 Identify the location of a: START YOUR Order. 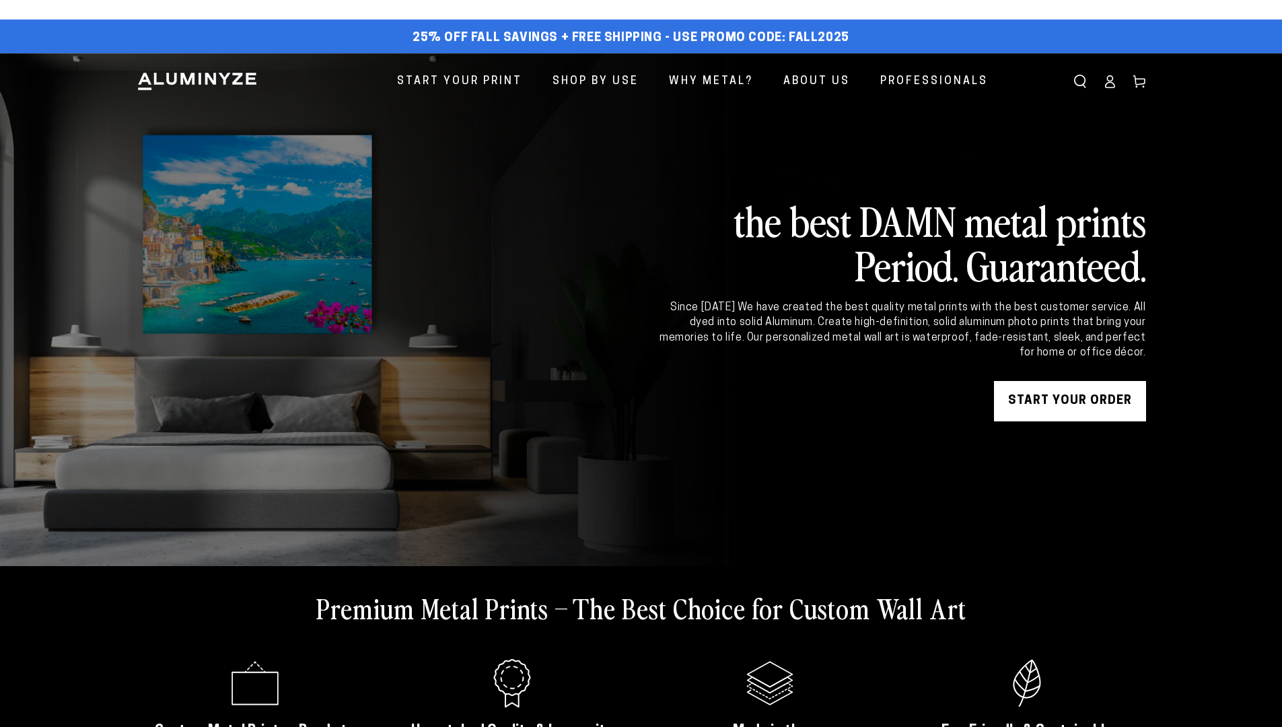
(1070, 401).